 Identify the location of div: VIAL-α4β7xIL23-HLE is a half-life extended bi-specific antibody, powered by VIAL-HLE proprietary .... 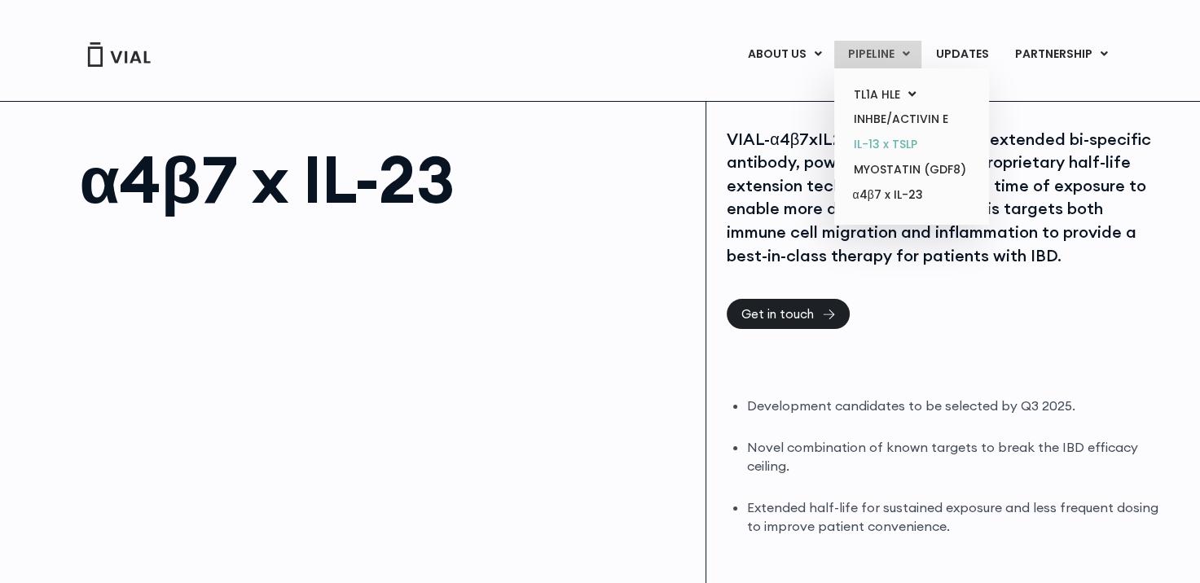
(944, 198).